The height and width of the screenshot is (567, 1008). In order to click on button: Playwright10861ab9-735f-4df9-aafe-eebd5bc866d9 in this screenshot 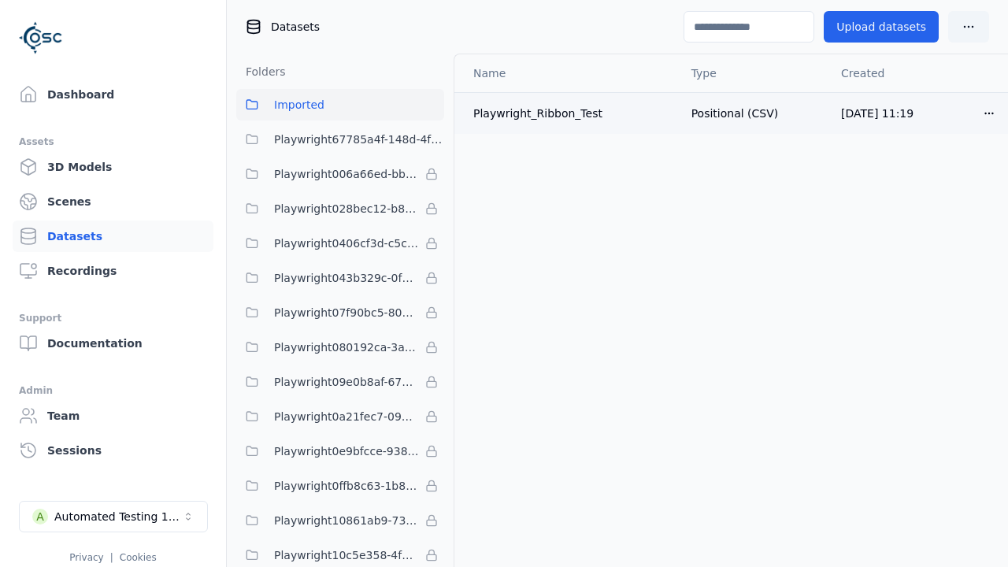, I will do `click(340, 521)`.